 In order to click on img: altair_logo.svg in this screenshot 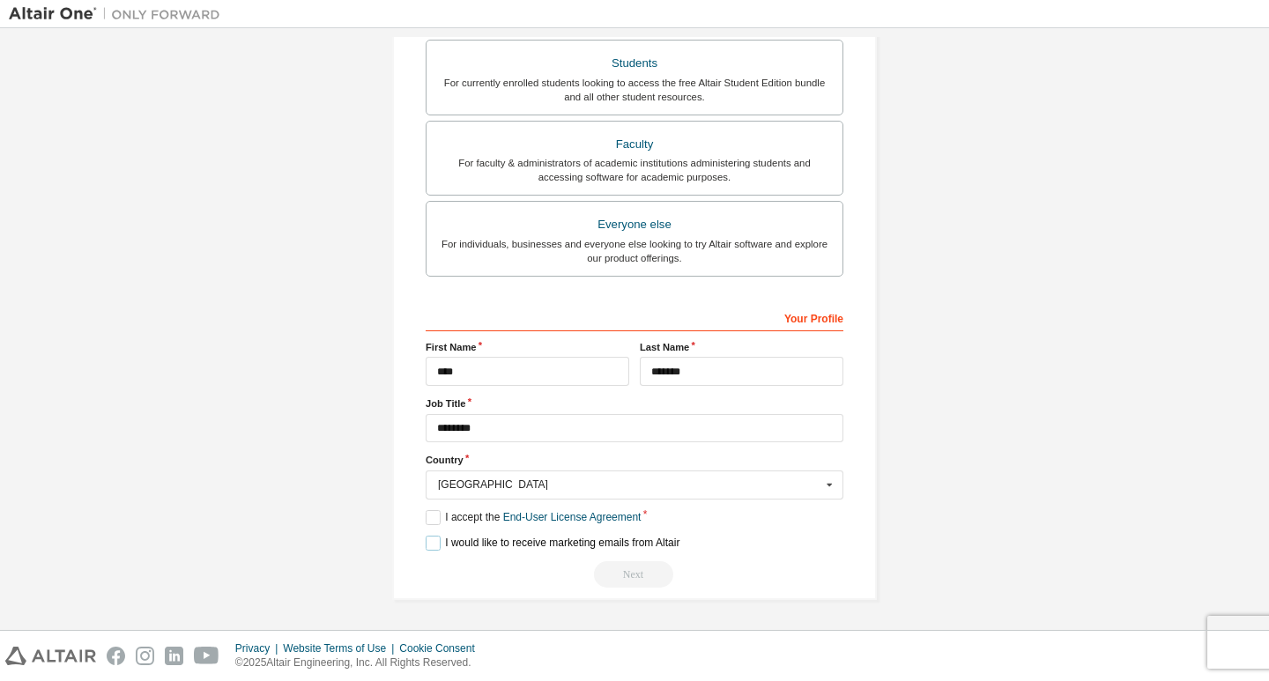, I will do `click(50, 656)`.